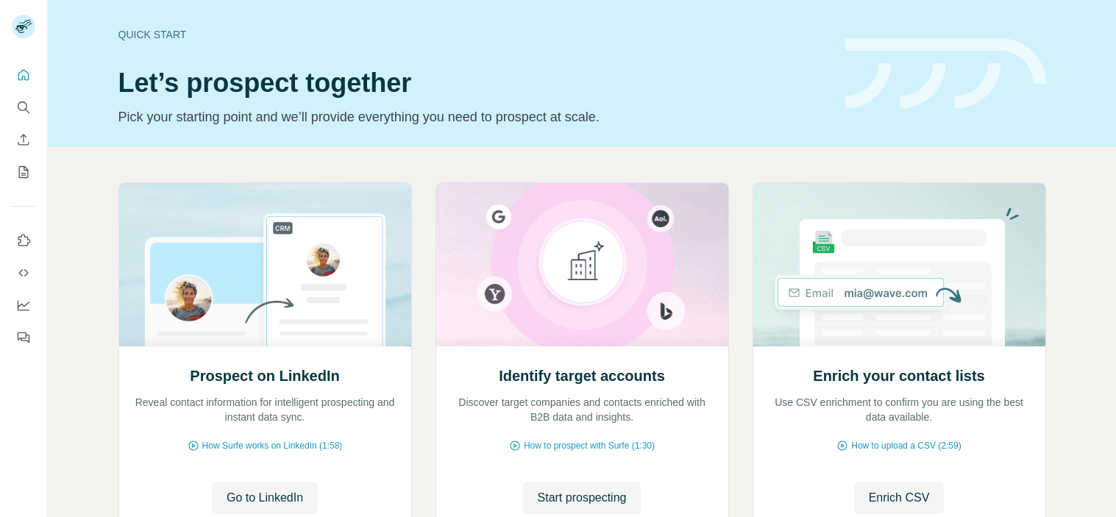  What do you see at coordinates (24, 338) in the screenshot?
I see `button: Feedback` at bounding box center [24, 338].